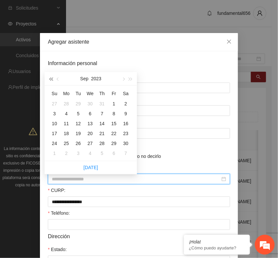  What do you see at coordinates (229, 42) in the screenshot?
I see `button: Close` at bounding box center [229, 42].